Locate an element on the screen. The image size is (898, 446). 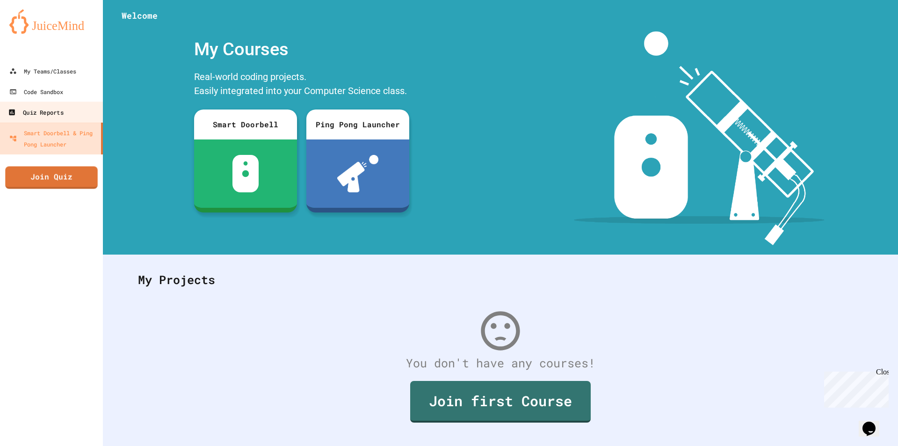
div: You don't have any courses! is located at coordinates (501, 363).